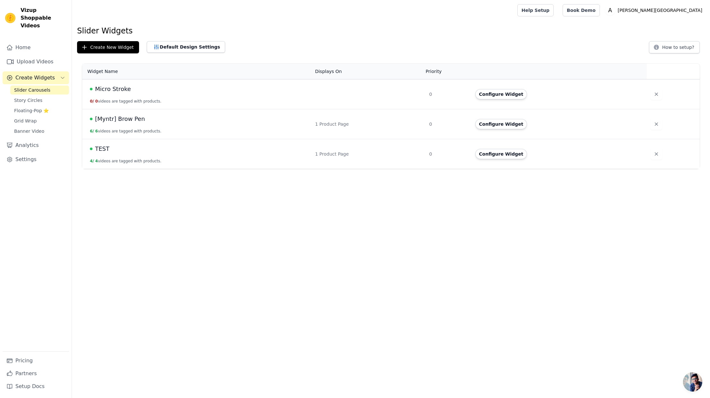  I want to click on span: 6 /, so click(92, 131).